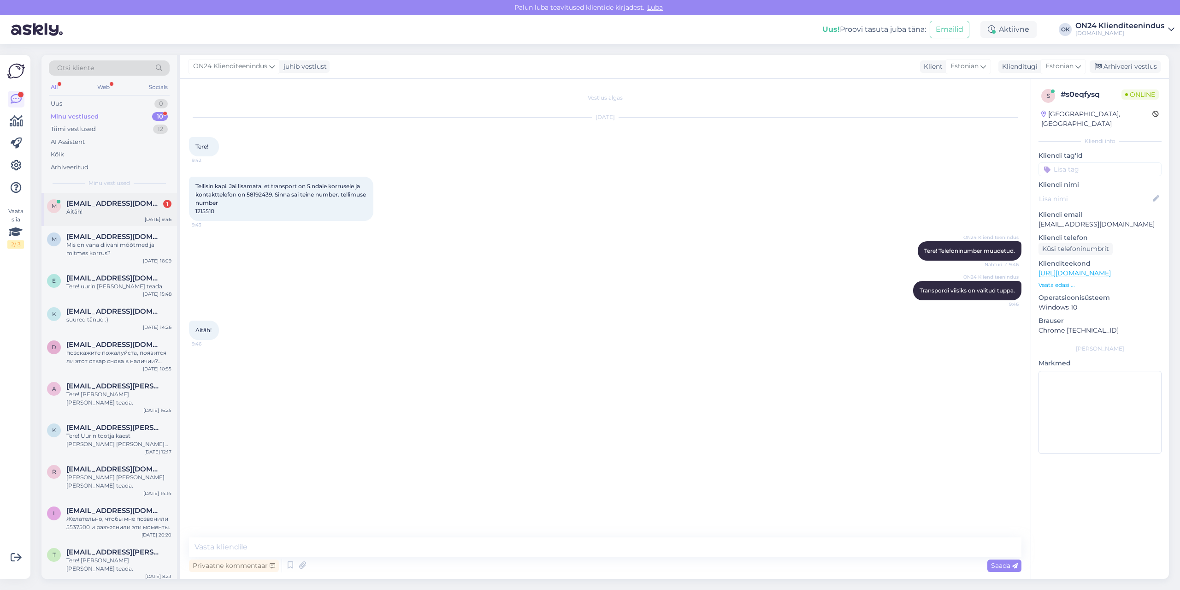 The width and height of the screenshot is (1180, 590). I want to click on span: reetosar07@gmail.com, so click(114, 469).